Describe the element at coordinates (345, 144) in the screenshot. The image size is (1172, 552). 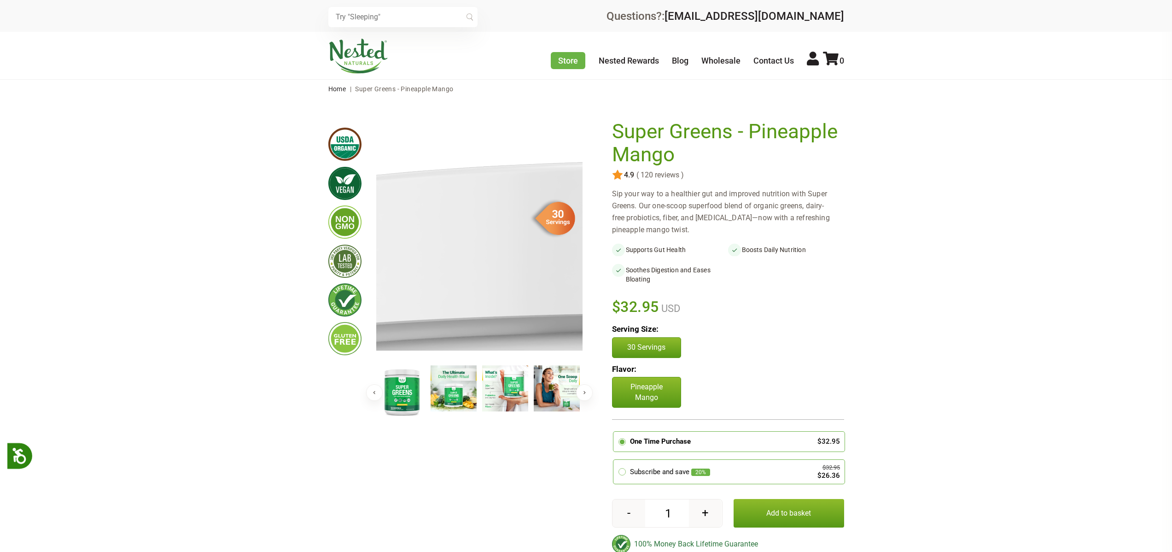
I see `img: usdaorganic` at that location.